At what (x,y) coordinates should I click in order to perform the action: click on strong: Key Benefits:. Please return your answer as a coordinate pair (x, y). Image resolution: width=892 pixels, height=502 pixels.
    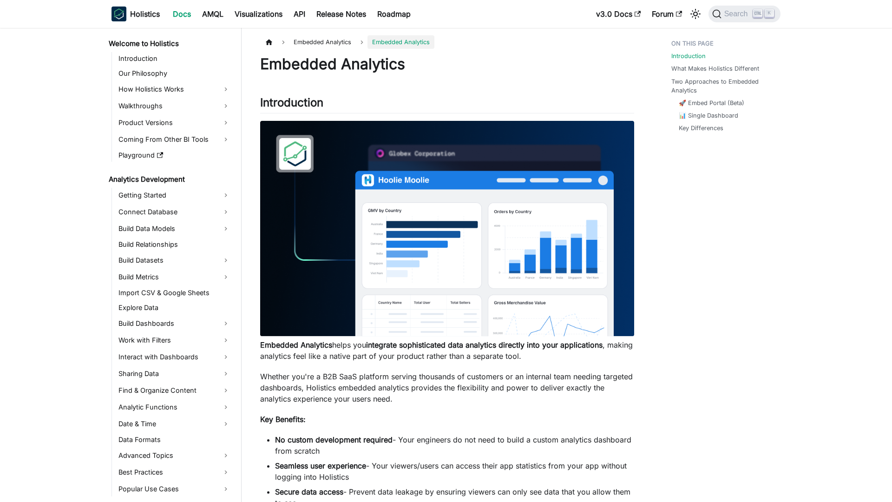
    Looking at the image, I should click on (283, 419).